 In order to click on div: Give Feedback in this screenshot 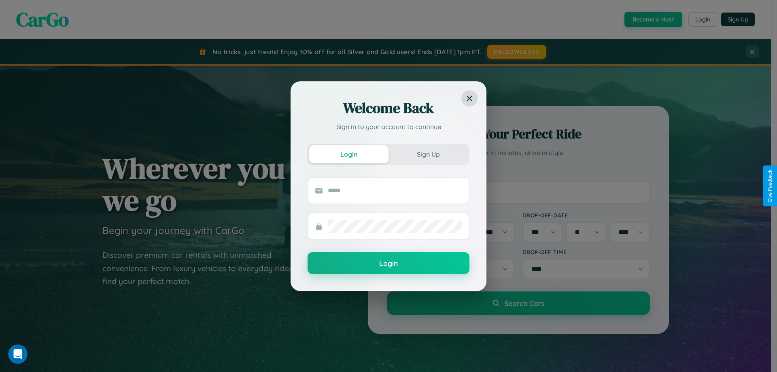, I will do `click(770, 186)`.